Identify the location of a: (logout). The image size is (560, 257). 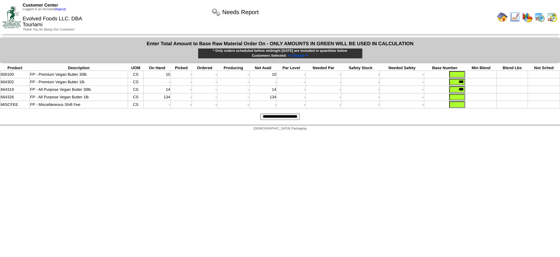
(60, 9).